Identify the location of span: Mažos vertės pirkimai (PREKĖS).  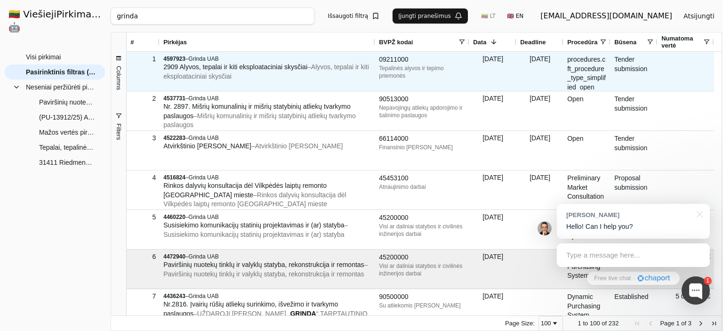
(67, 132).